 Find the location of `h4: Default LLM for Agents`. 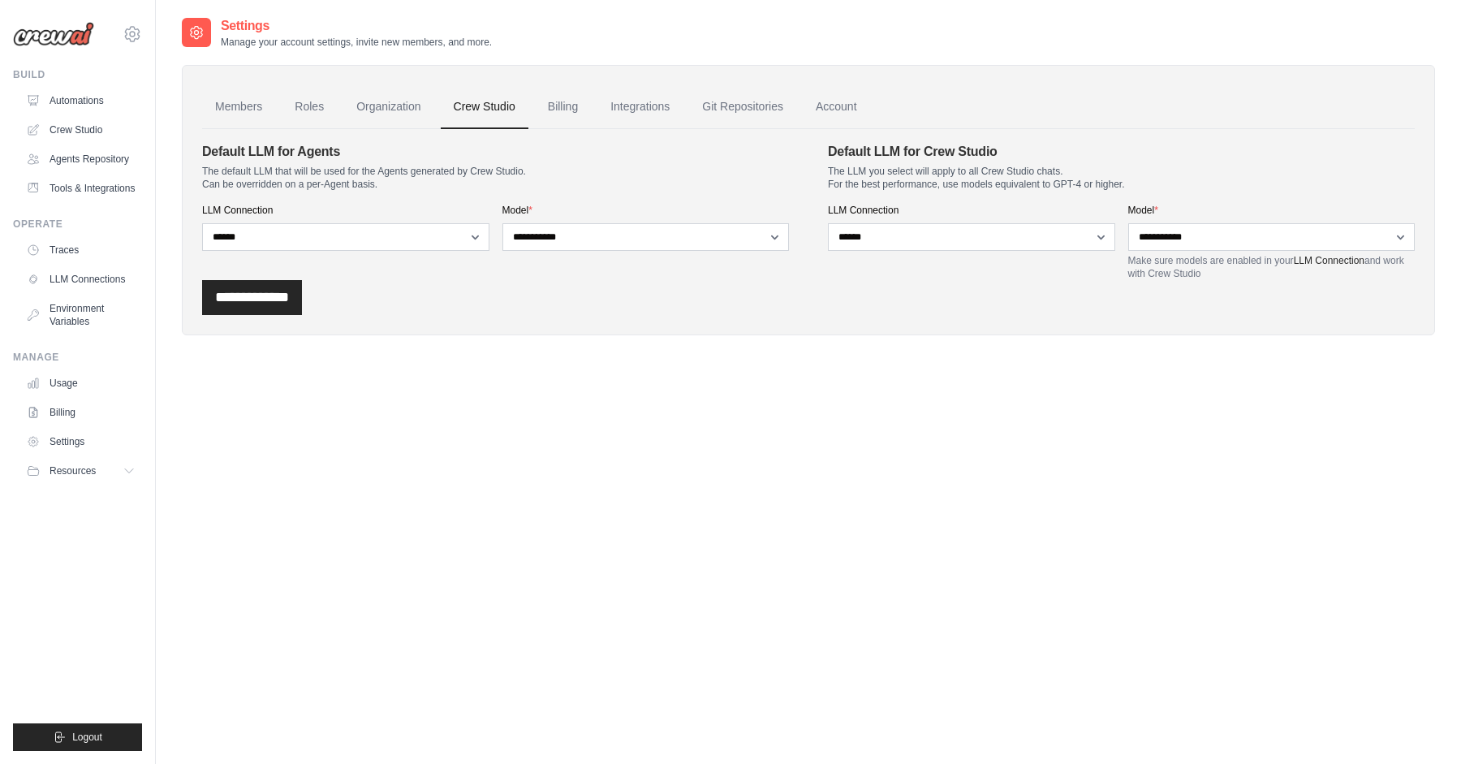

h4: Default LLM for Agents is located at coordinates (495, 152).